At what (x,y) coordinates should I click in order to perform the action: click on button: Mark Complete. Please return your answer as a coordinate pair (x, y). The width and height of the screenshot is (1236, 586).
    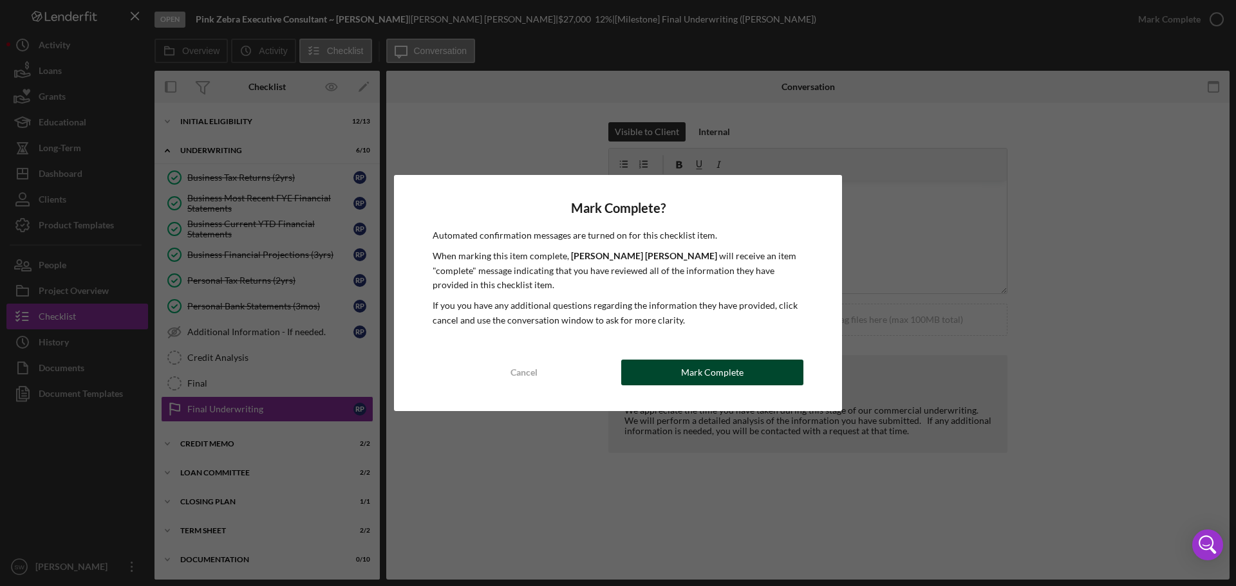
    Looking at the image, I should click on (712, 373).